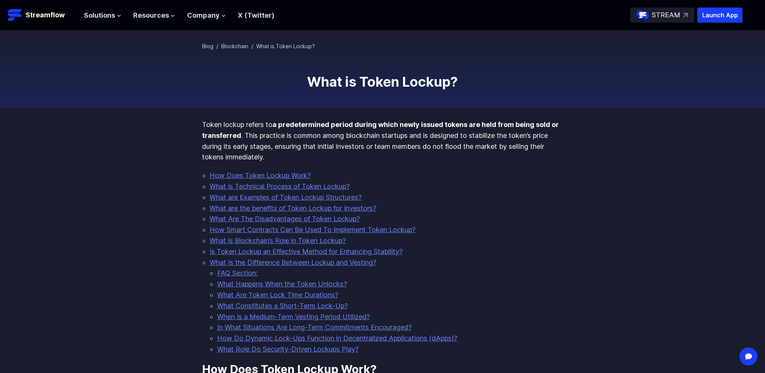 This screenshot has width=765, height=373. Describe the element at coordinates (720, 15) in the screenshot. I see `p: Launch App` at that location.